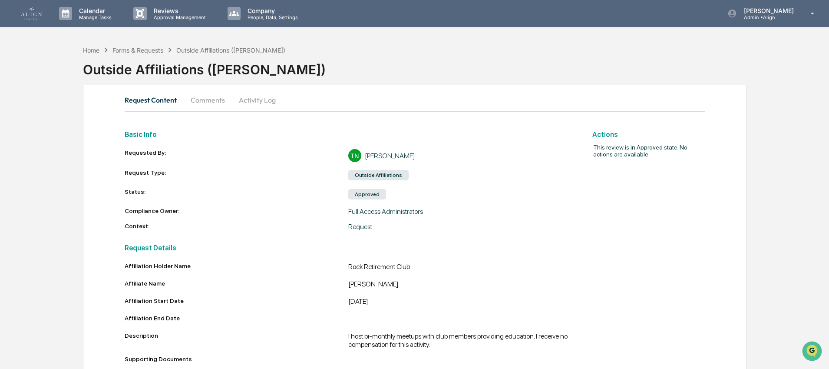 The image size is (829, 369). Describe the element at coordinates (367, 194) in the screenshot. I see `div: Approved` at that location.